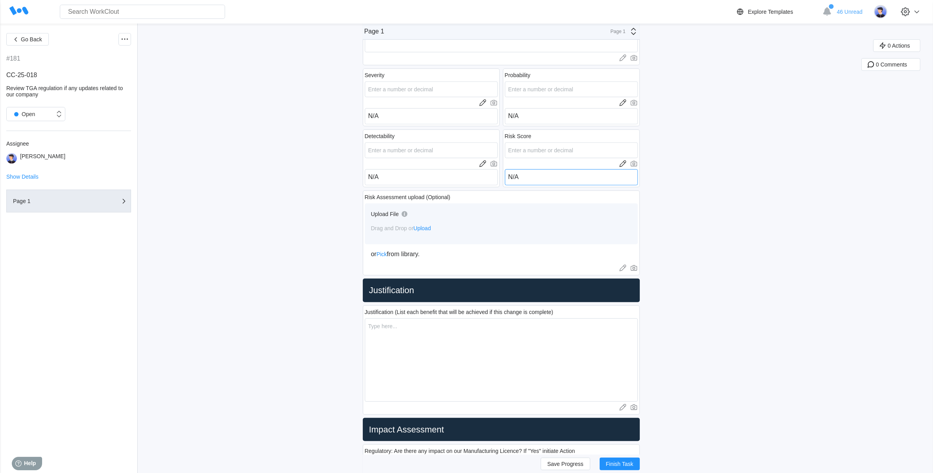  What do you see at coordinates (776, 12) in the screenshot?
I see `a: Explore Templates` at bounding box center [776, 12].